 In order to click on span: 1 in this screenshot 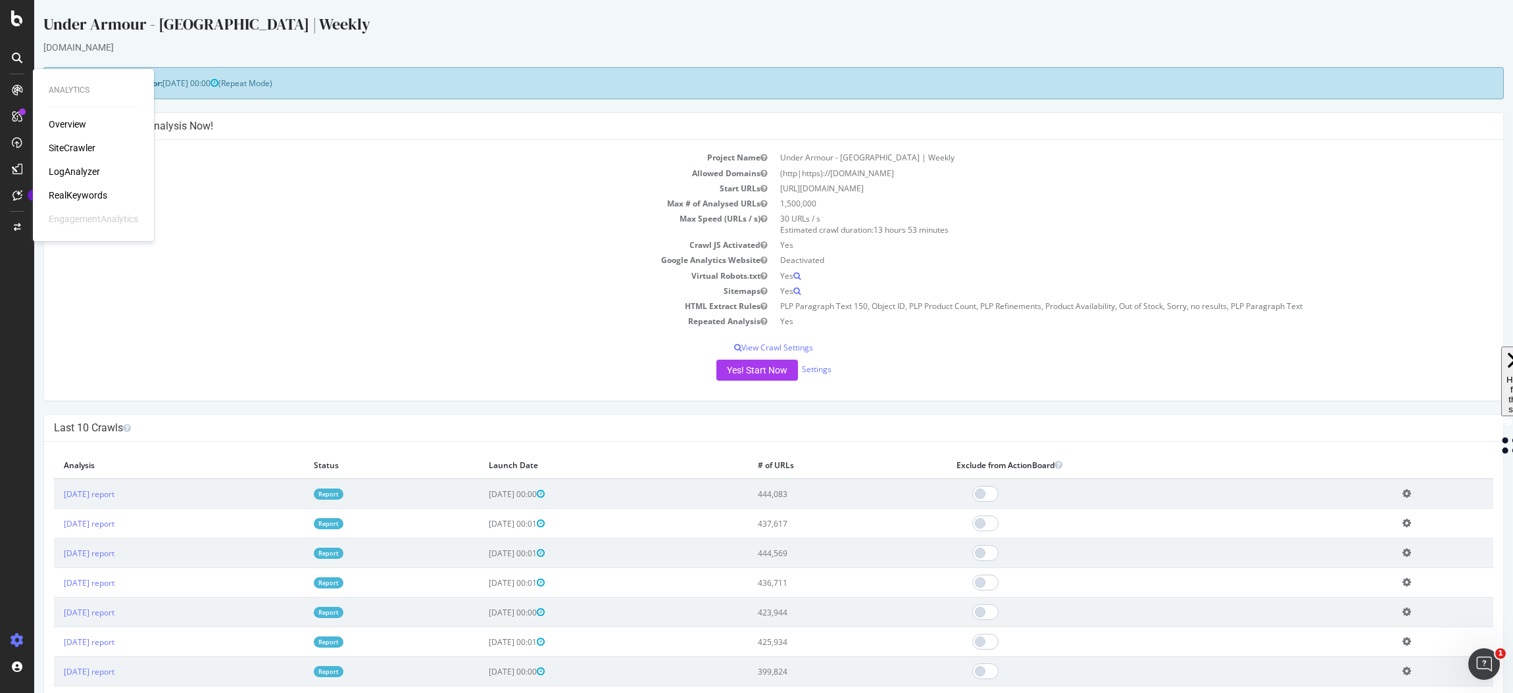, I will do `click(1500, 654)`.